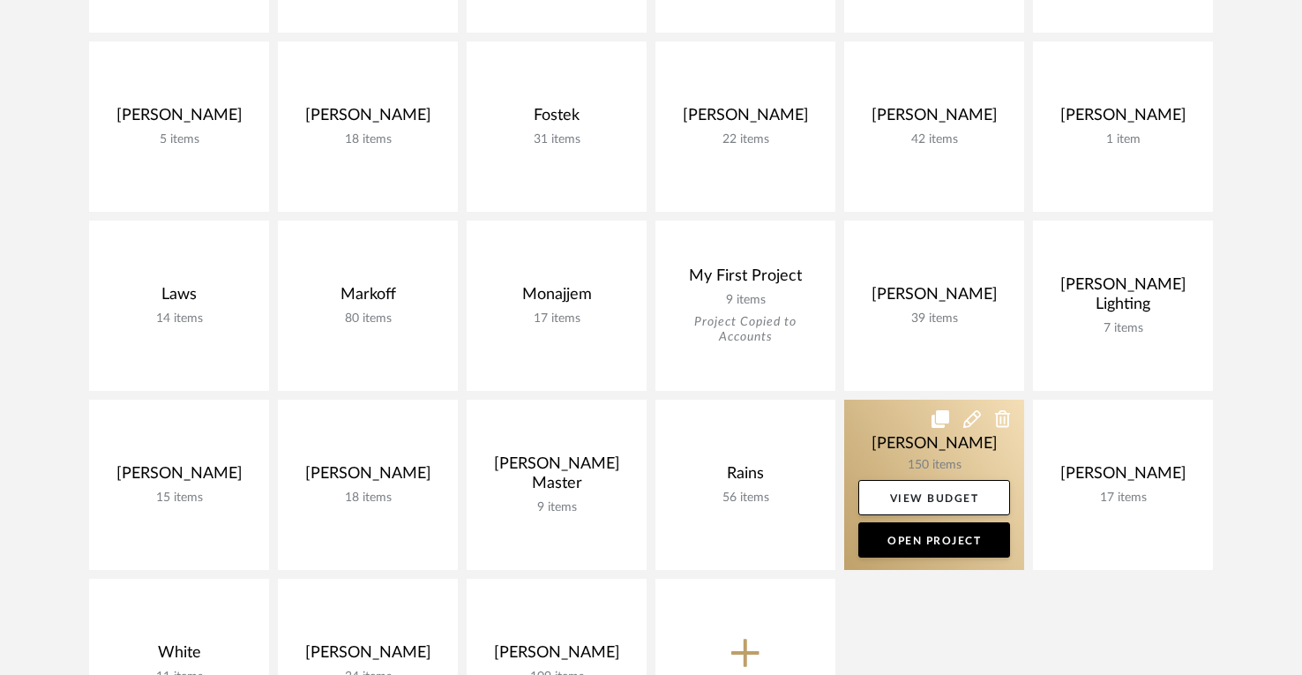 The height and width of the screenshot is (675, 1302). What do you see at coordinates (934, 540) in the screenshot?
I see `a: Open Project` at bounding box center [934, 540].